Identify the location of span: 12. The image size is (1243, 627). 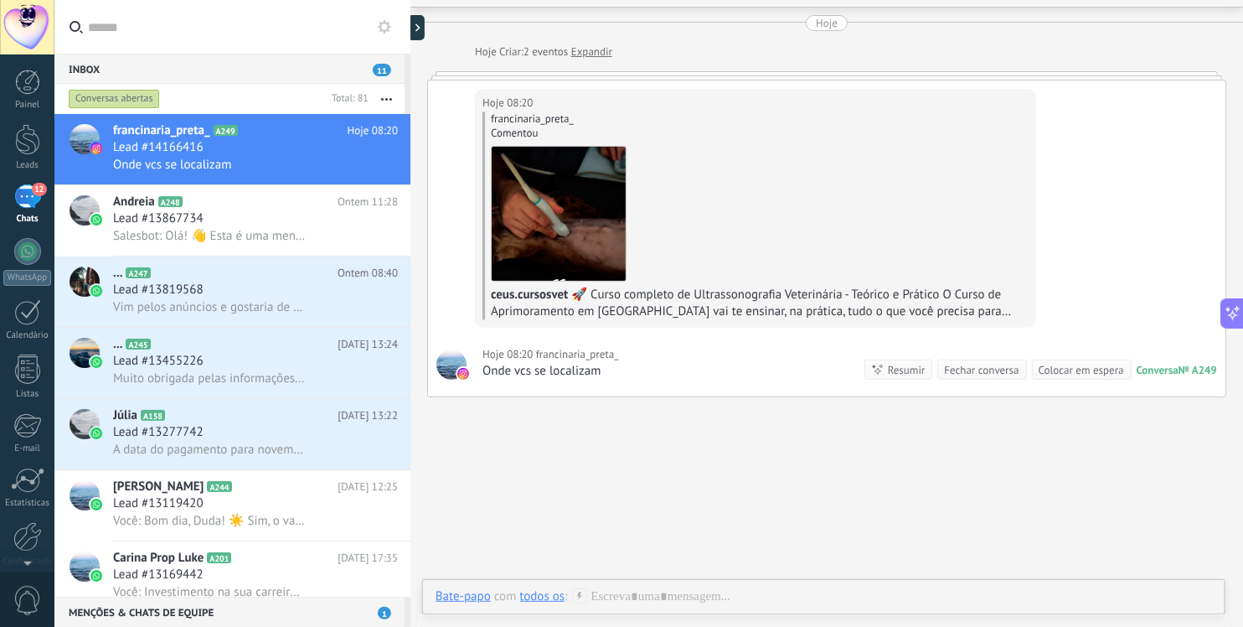
(39, 189).